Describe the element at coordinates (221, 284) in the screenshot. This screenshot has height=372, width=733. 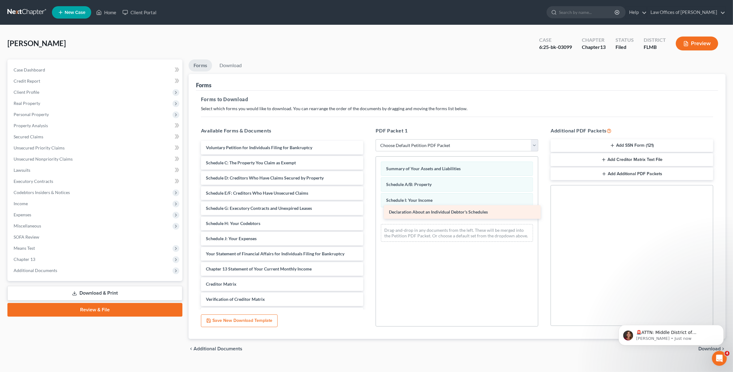
I see `span: Creditor Matrix` at that location.